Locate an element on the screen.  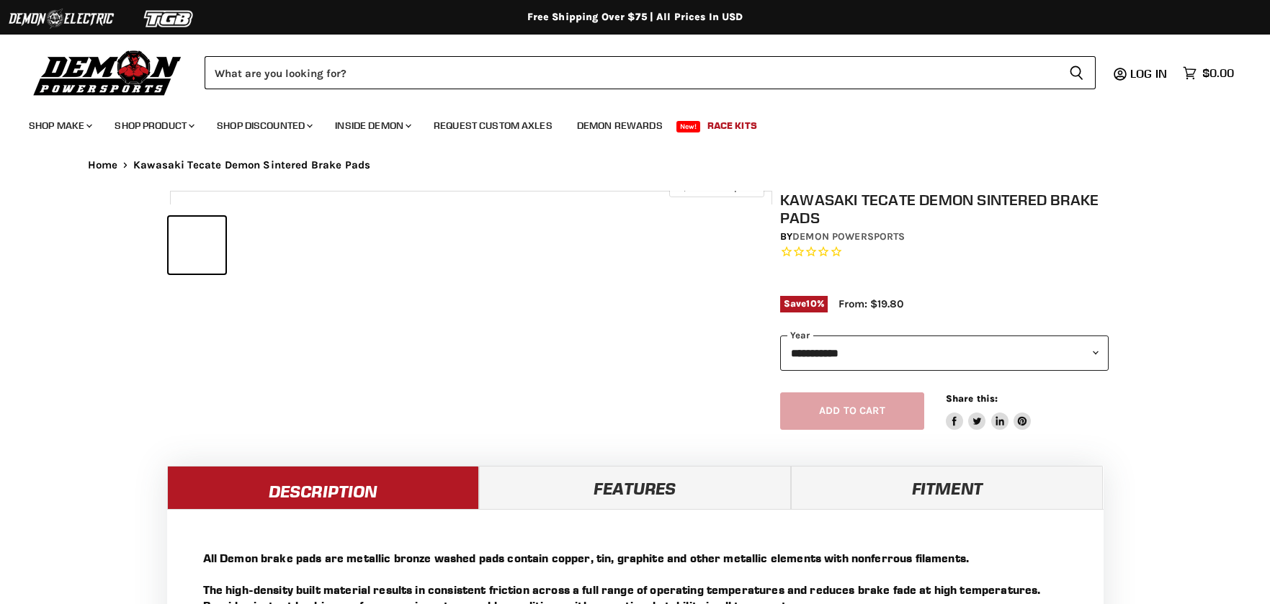
a: Fitment is located at coordinates (946, 488).